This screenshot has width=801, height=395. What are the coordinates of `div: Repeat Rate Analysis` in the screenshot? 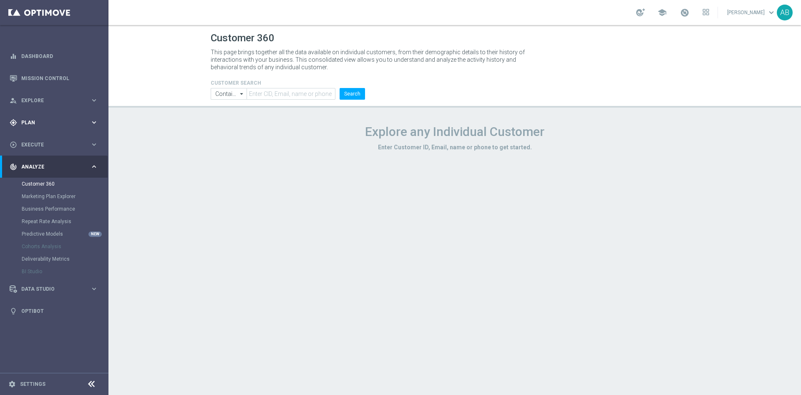 It's located at (65, 222).